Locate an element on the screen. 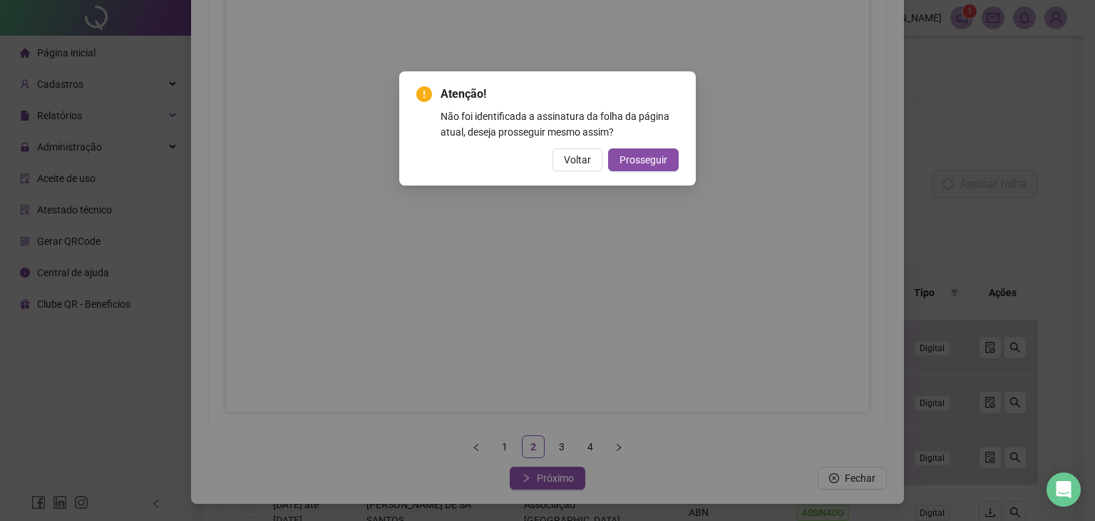 The height and width of the screenshot is (521, 1095). div: Open Intercom Messenger is located at coordinates (1064, 489).